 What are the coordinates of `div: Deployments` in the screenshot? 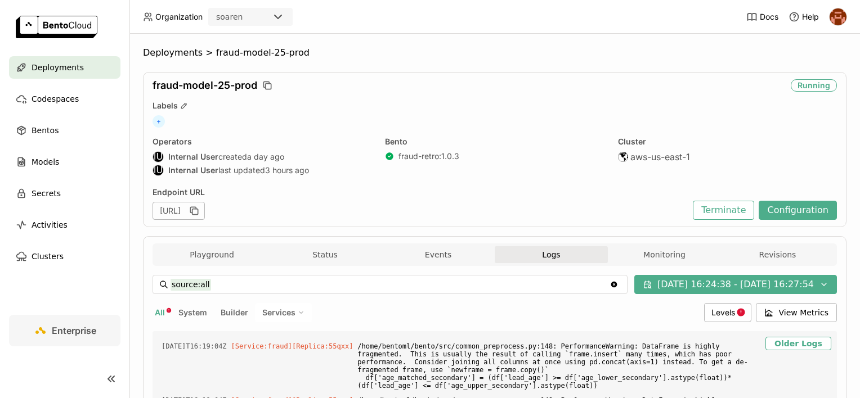 It's located at (173, 53).